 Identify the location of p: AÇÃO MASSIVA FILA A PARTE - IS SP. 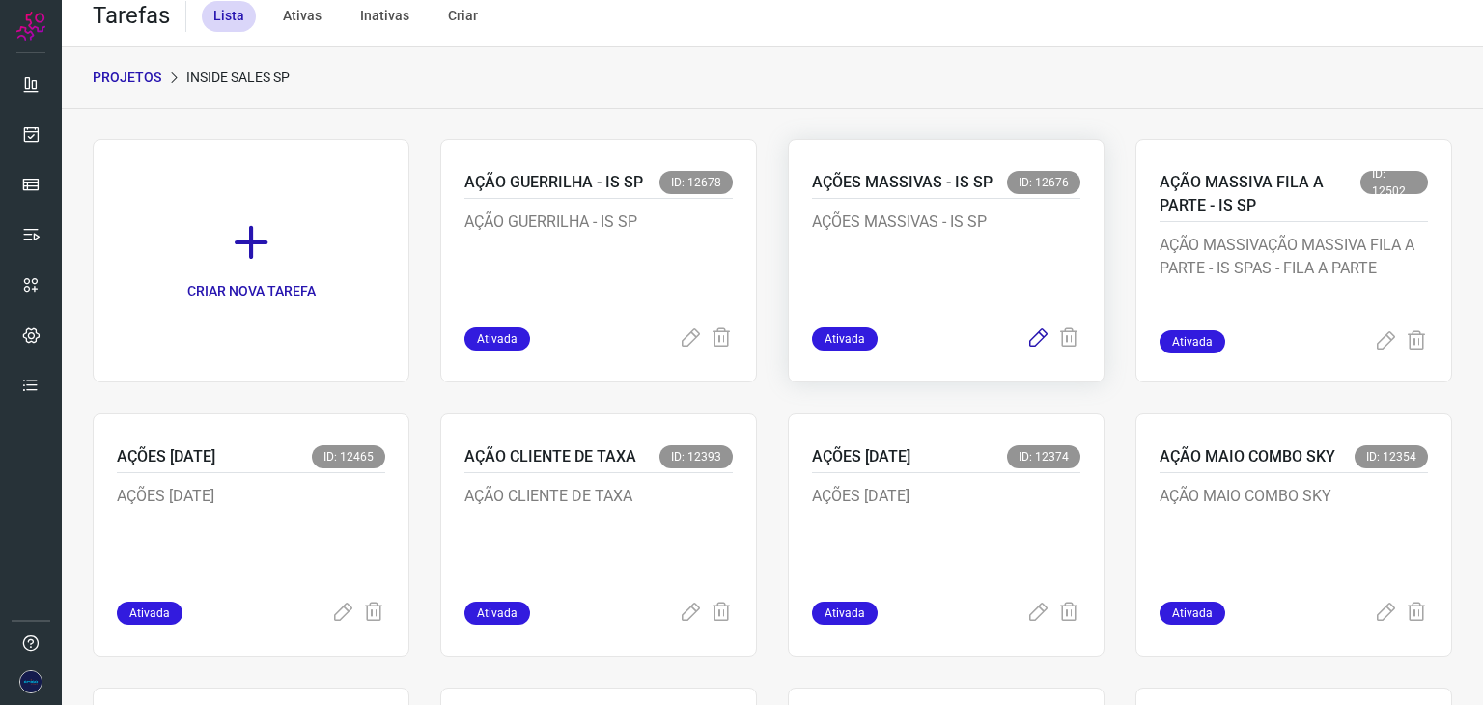
(1260, 194).